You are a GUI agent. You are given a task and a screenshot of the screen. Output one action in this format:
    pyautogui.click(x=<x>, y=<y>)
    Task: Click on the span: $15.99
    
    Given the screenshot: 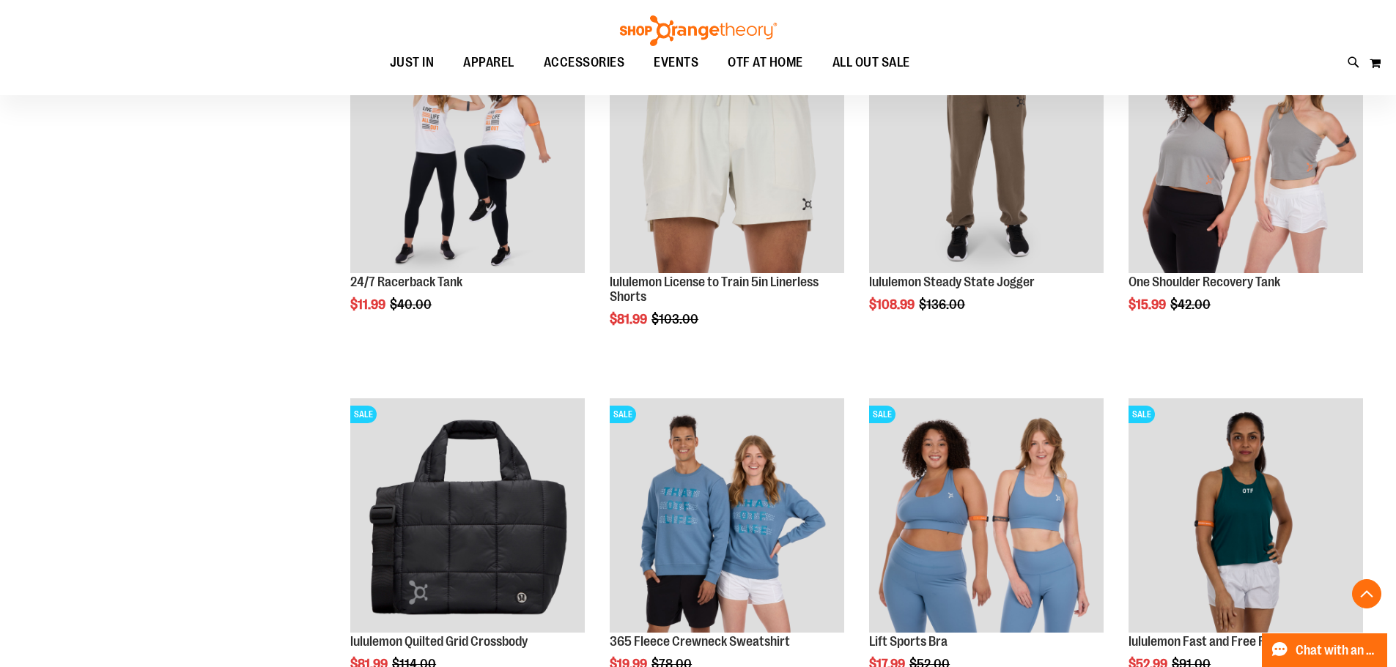 What is the action you would take?
    pyautogui.click(x=1148, y=305)
    